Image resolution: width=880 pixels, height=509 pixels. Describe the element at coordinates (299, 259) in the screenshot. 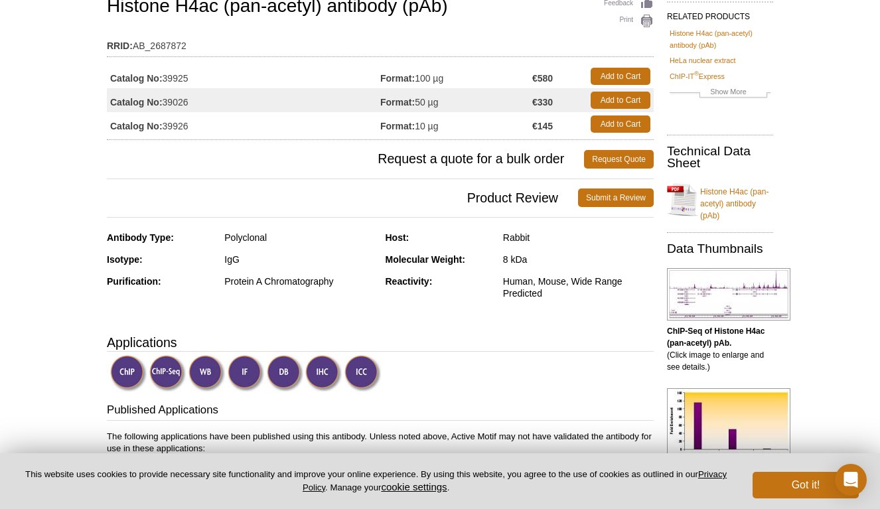

I see `div: IgG` at that location.